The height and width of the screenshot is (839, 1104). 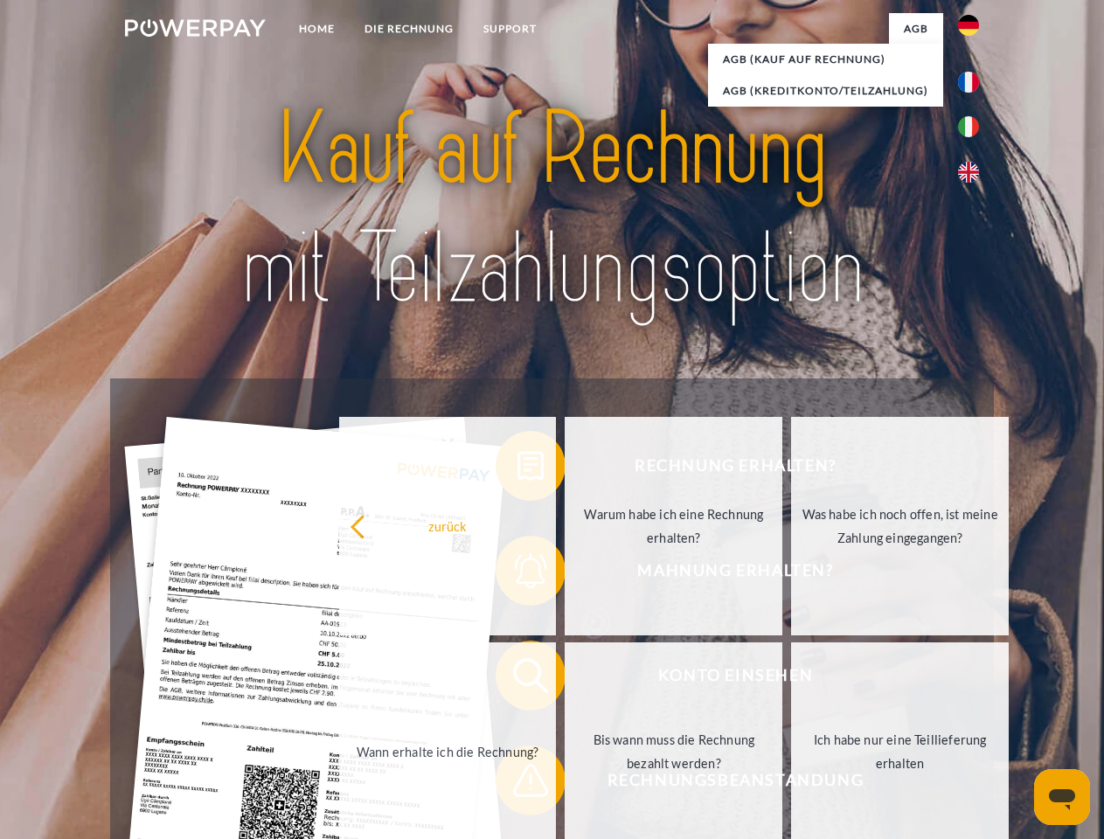 What do you see at coordinates (969, 25) in the screenshot?
I see `img: de` at bounding box center [969, 25].